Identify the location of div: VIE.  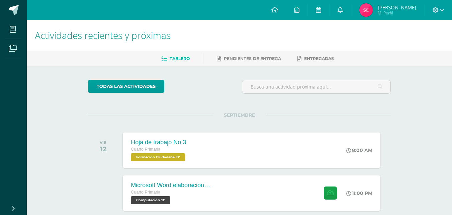
(103, 142).